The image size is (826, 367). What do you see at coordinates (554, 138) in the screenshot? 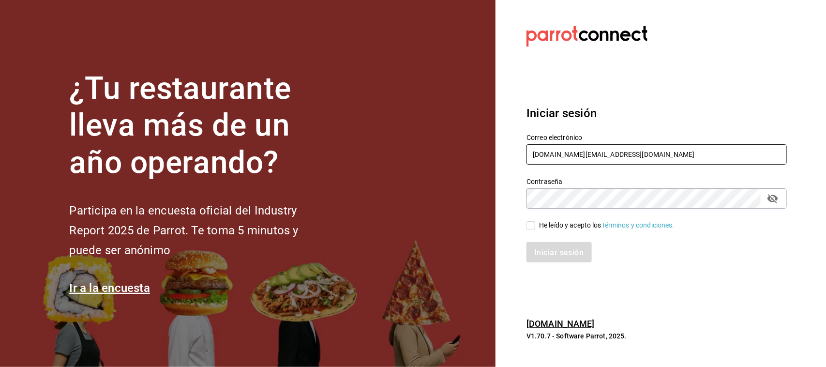
I see `font: Correo electrónico` at bounding box center [554, 138].